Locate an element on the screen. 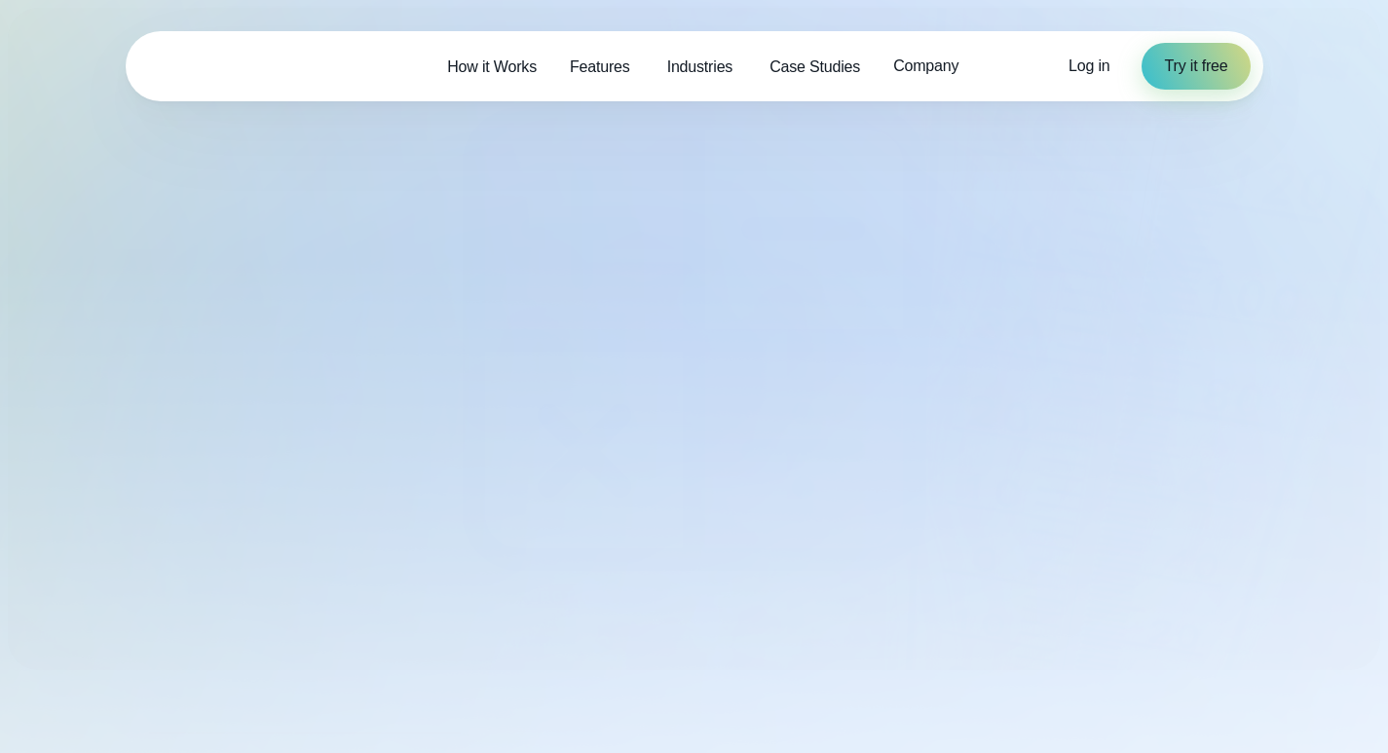 The image size is (1388, 753). span: Log in is located at coordinates (1089, 65).